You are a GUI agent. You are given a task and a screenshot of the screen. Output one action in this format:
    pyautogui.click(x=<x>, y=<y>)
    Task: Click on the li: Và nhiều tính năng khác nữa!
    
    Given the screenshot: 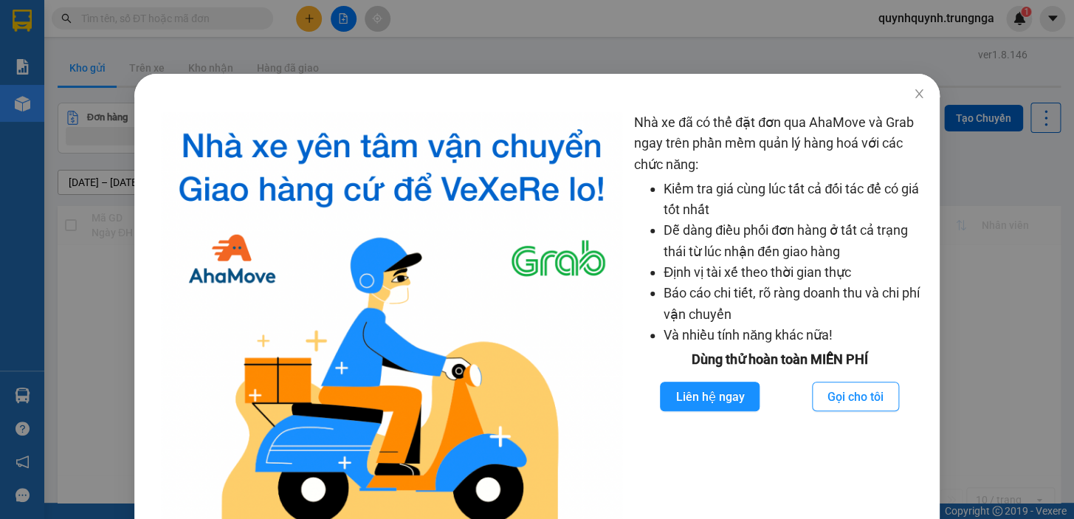 What is the action you would take?
    pyautogui.click(x=794, y=335)
    